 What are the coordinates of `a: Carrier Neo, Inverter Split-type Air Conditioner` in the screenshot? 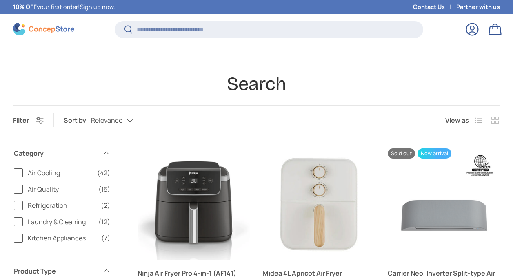 It's located at (444, 204).